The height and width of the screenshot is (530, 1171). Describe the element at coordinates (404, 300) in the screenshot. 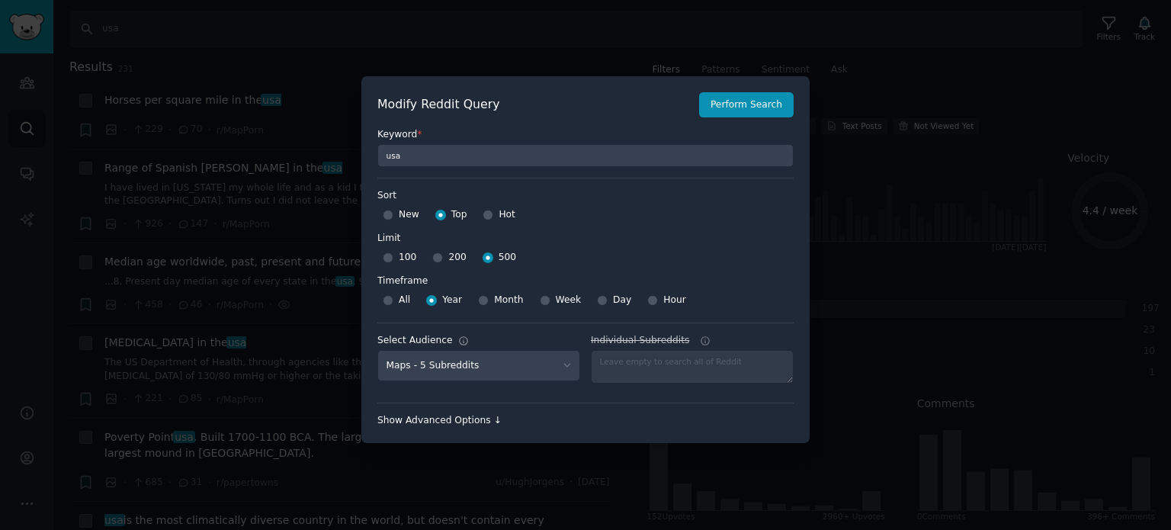

I see `span: All` at that location.